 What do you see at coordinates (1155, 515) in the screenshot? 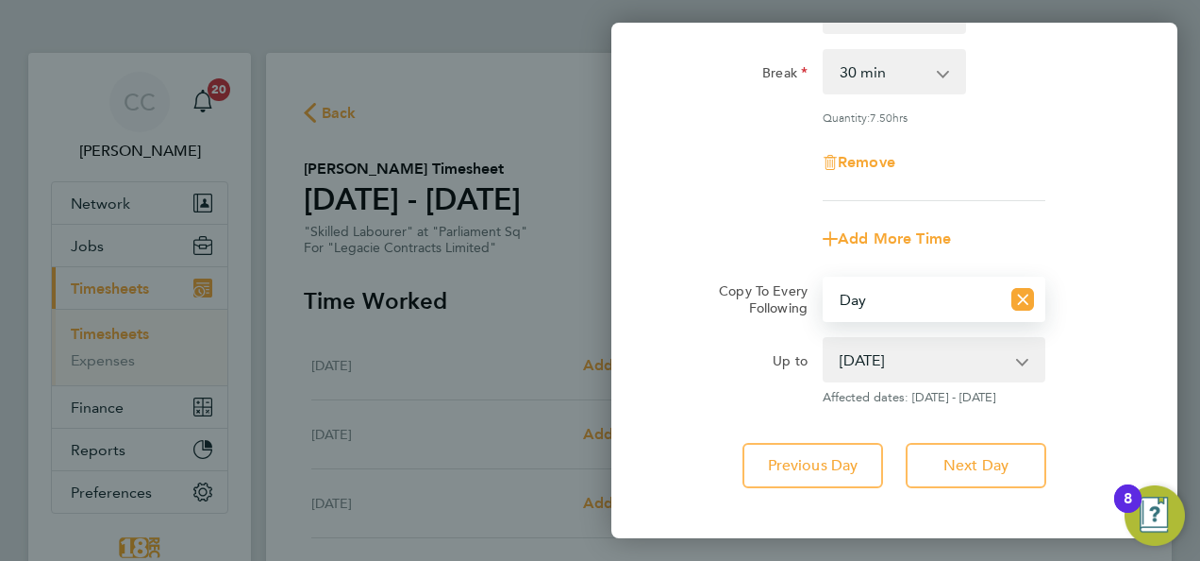
I see `button: Open Resource Center, 8 new notifications` at bounding box center [1155, 515].